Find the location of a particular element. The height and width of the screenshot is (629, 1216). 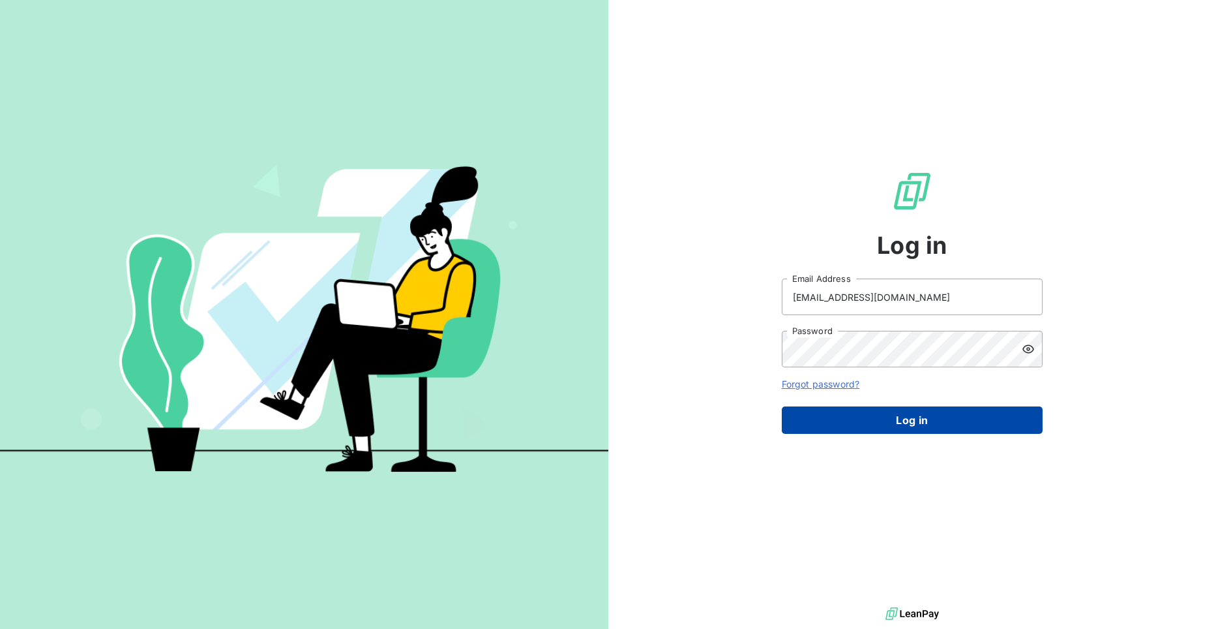

input: placeholder is located at coordinates (912, 297).